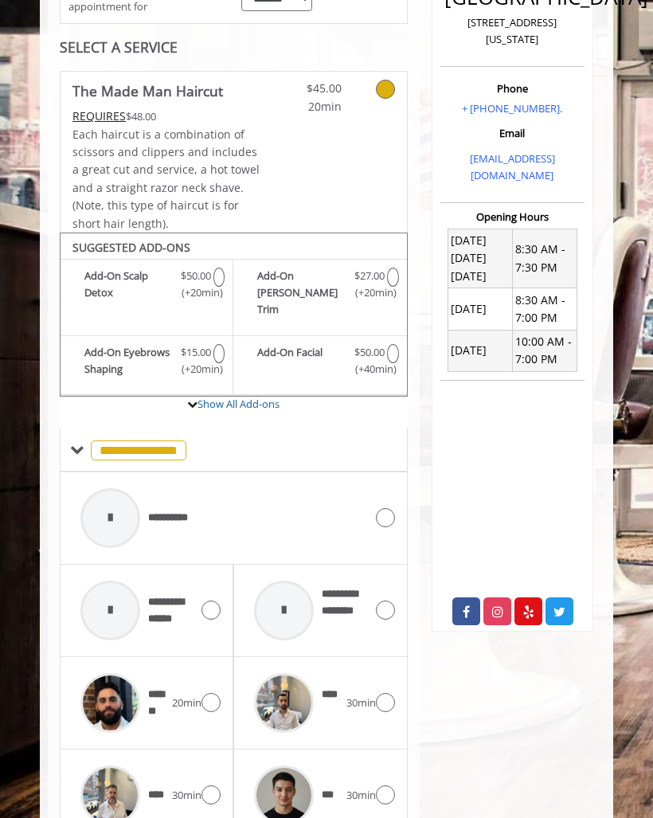 Image resolution: width=653 pixels, height=818 pixels. Describe the element at coordinates (544, 258) in the screenshot. I see `td: 8:30 AM - 7:30 PM` at that location.